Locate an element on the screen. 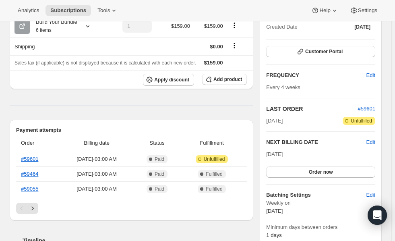 This screenshot has width=395, height=241. span: Add product is located at coordinates (228, 79).